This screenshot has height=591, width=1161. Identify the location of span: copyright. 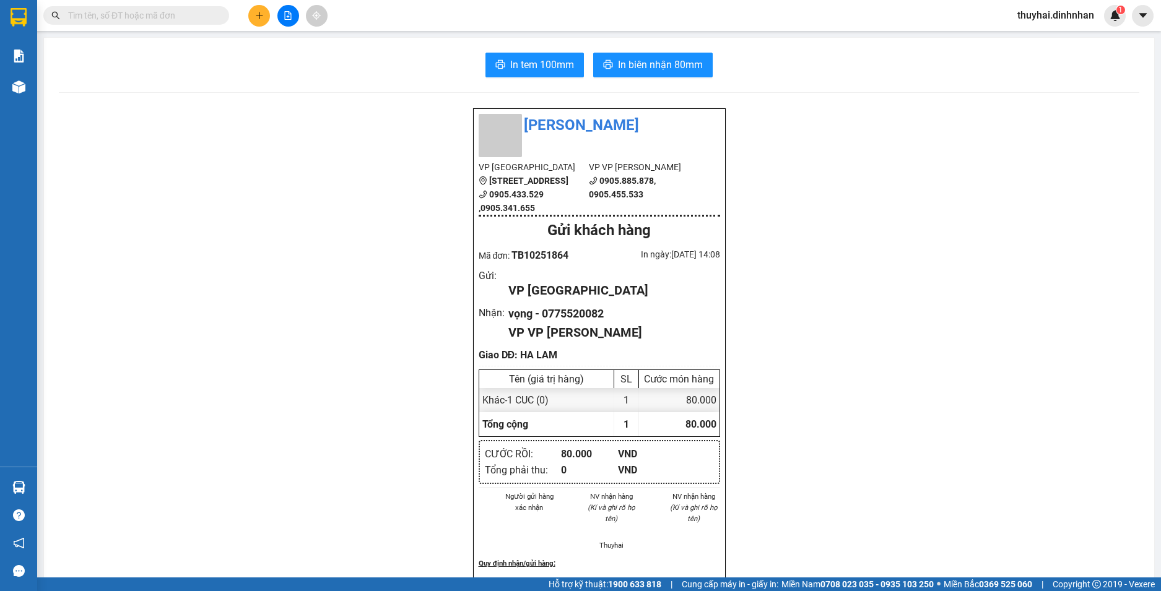
(1096, 584).